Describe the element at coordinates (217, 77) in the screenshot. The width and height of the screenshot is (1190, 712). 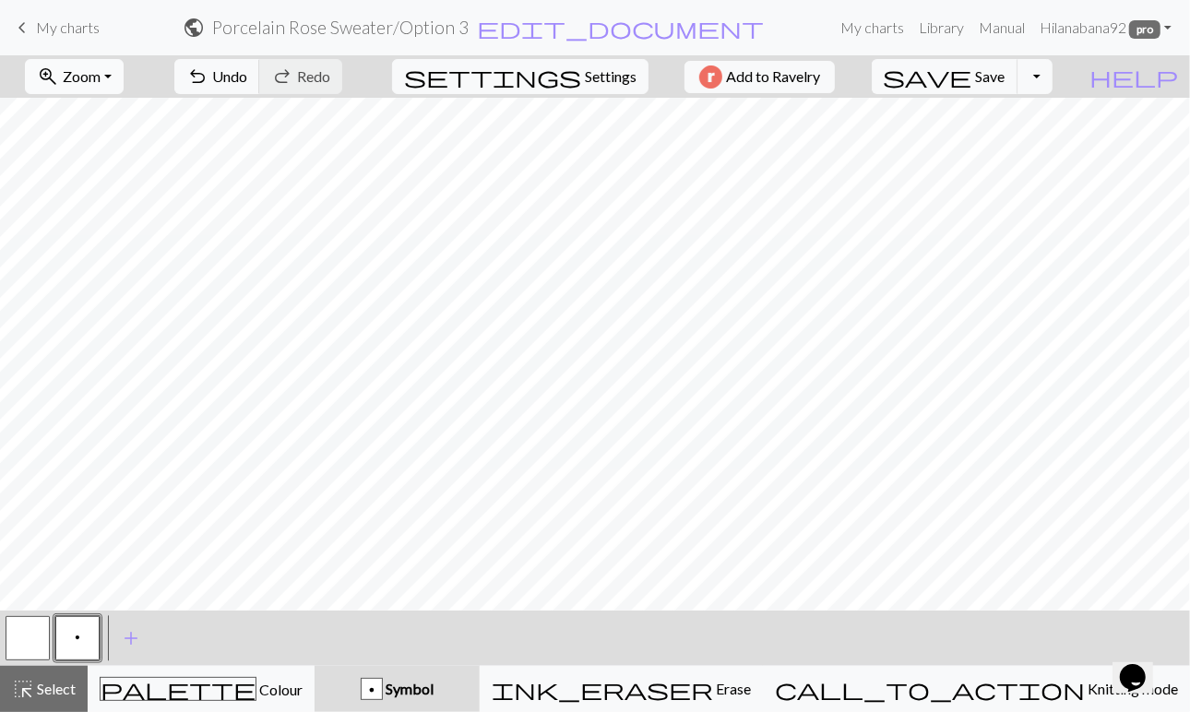
I see `button: Undo` at that location.